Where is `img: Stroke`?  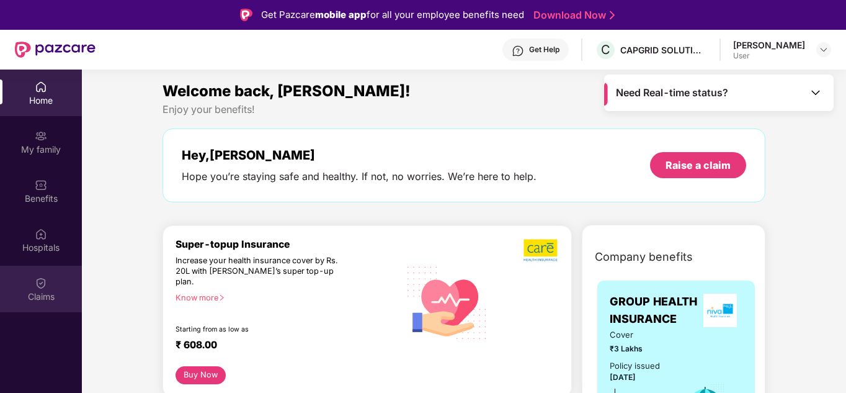 img: Stroke is located at coordinates (612, 15).